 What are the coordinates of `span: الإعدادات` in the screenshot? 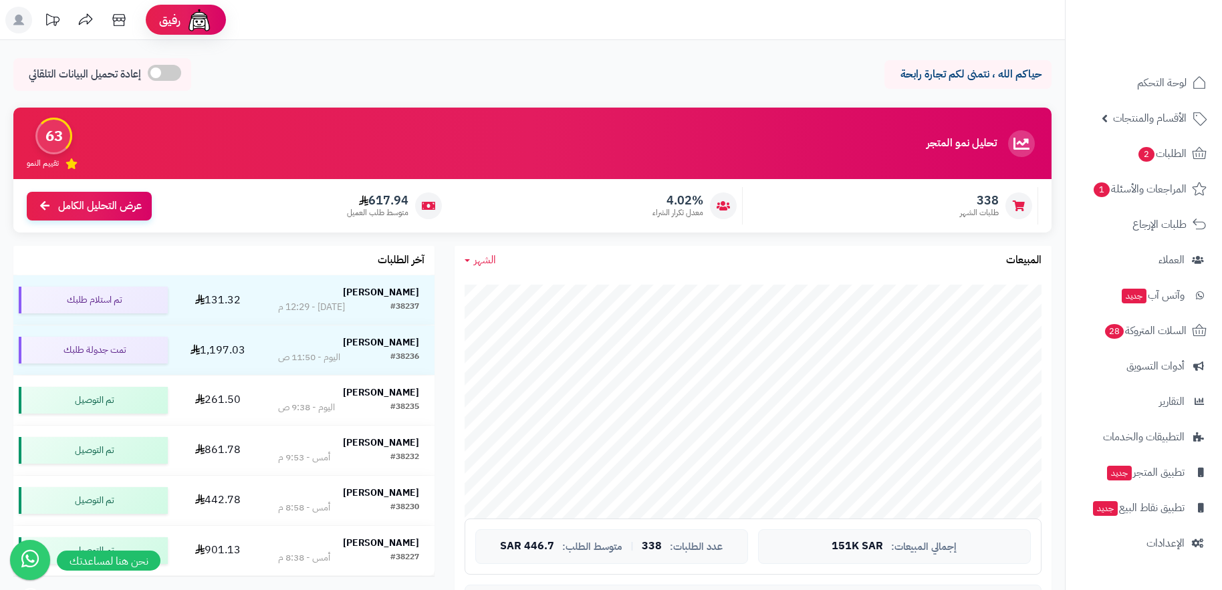 It's located at (1165, 543).